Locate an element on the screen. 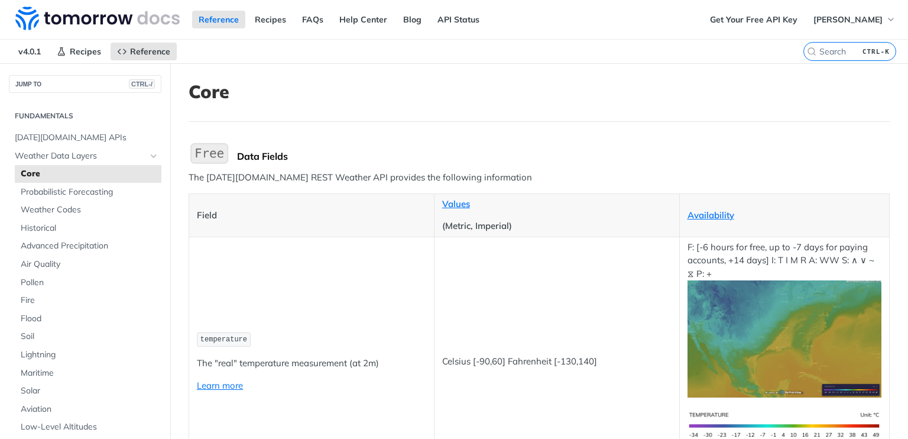  a: API Status is located at coordinates (458, 20).